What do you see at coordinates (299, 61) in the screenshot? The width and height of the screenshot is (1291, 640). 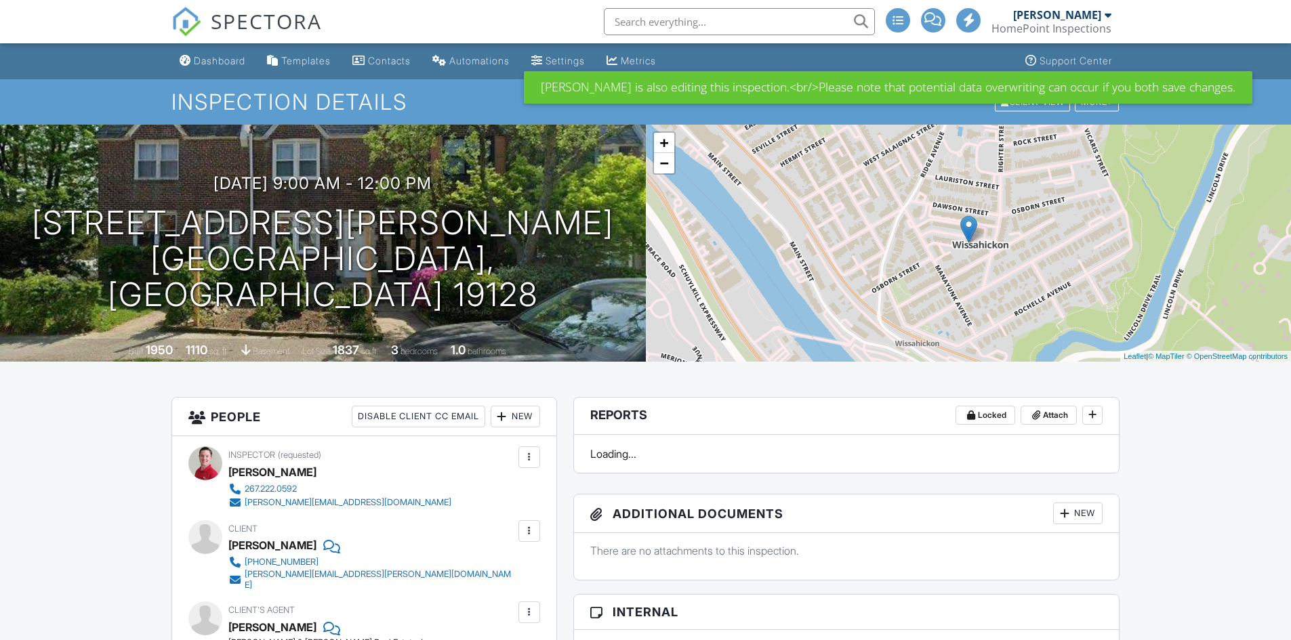 I see `a: Templates` at bounding box center [299, 61].